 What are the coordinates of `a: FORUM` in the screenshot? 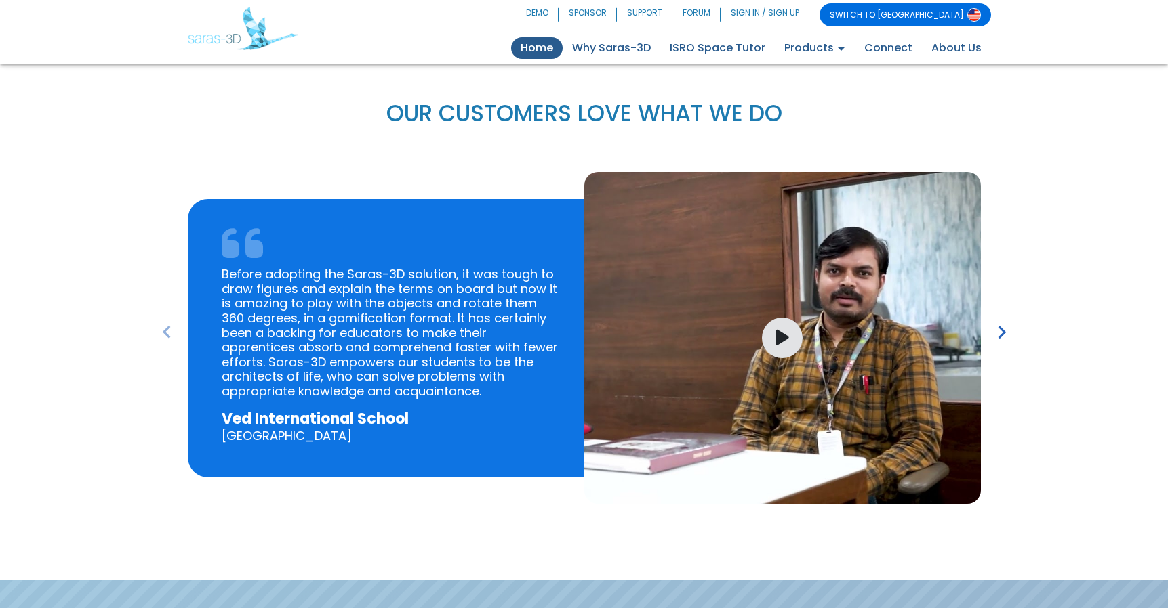 It's located at (696, 15).